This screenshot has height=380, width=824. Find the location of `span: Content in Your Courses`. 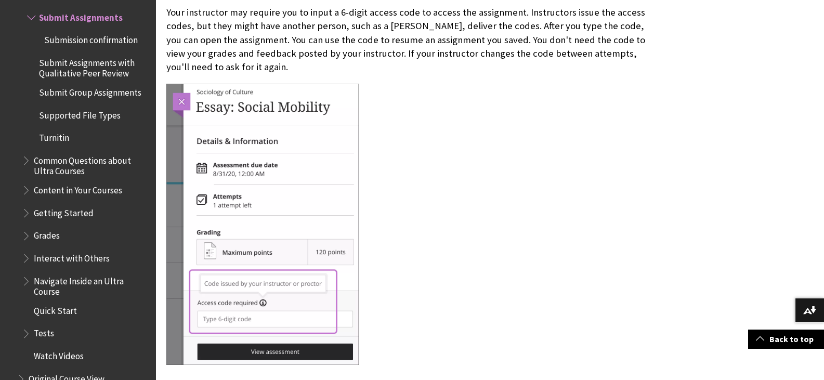

span: Content in Your Courses is located at coordinates (78, 188).